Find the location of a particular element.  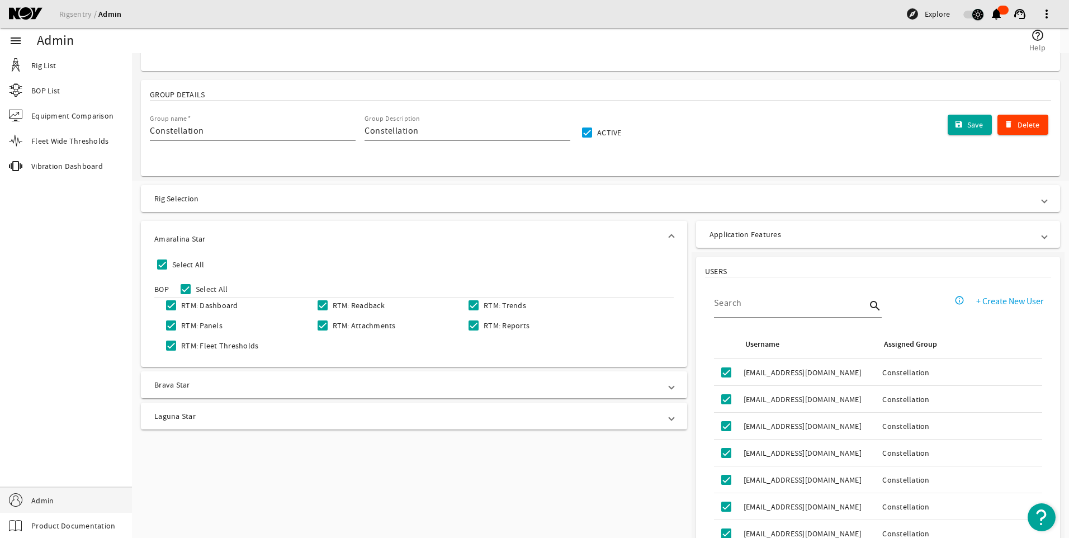

span: Equipment Comparison is located at coordinates (72, 116).